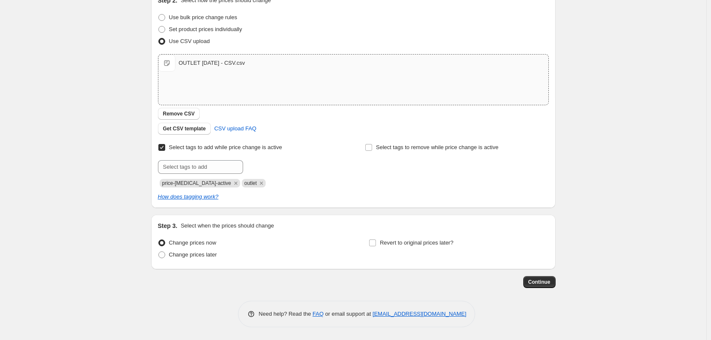  What do you see at coordinates (225, 147) in the screenshot?
I see `span: Select tags to add while price change is active` at bounding box center [225, 147].